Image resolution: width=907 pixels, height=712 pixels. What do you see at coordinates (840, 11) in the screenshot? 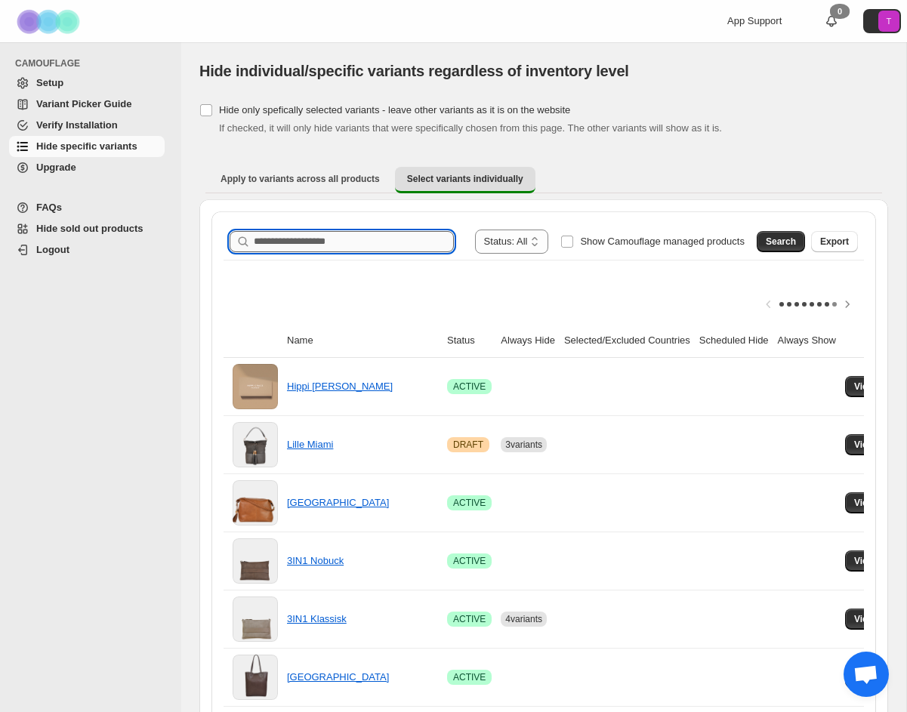
I see `div: 0` at bounding box center [840, 11].